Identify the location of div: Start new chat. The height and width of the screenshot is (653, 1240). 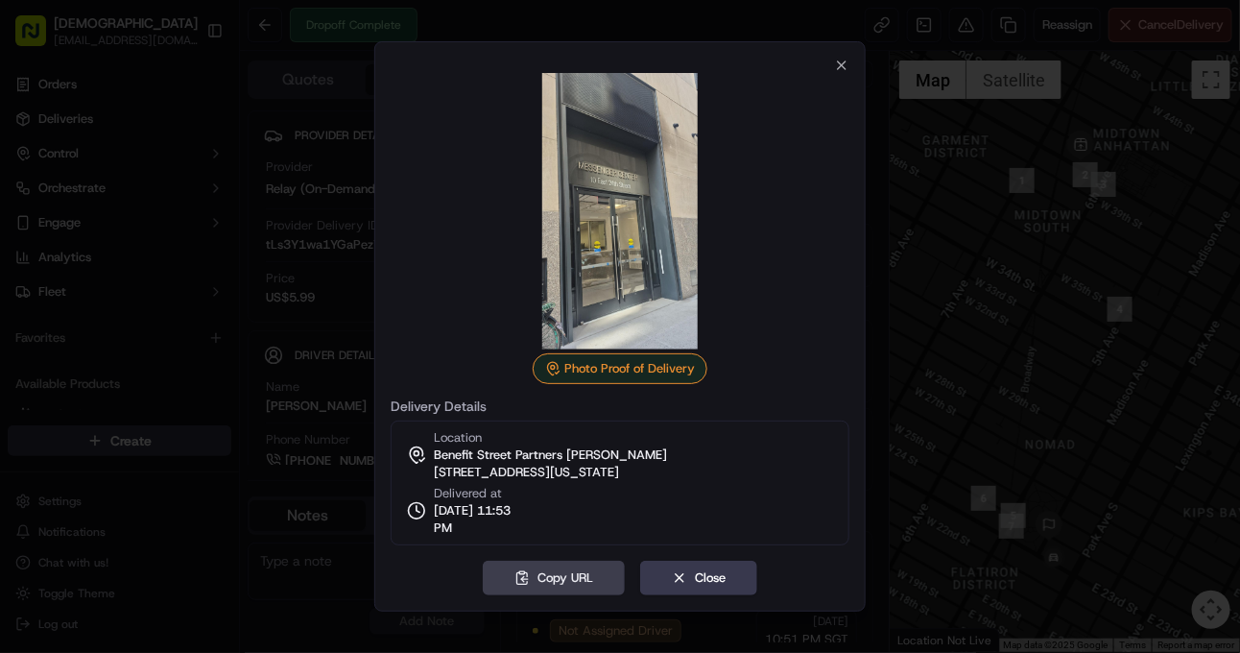
(190, 193).